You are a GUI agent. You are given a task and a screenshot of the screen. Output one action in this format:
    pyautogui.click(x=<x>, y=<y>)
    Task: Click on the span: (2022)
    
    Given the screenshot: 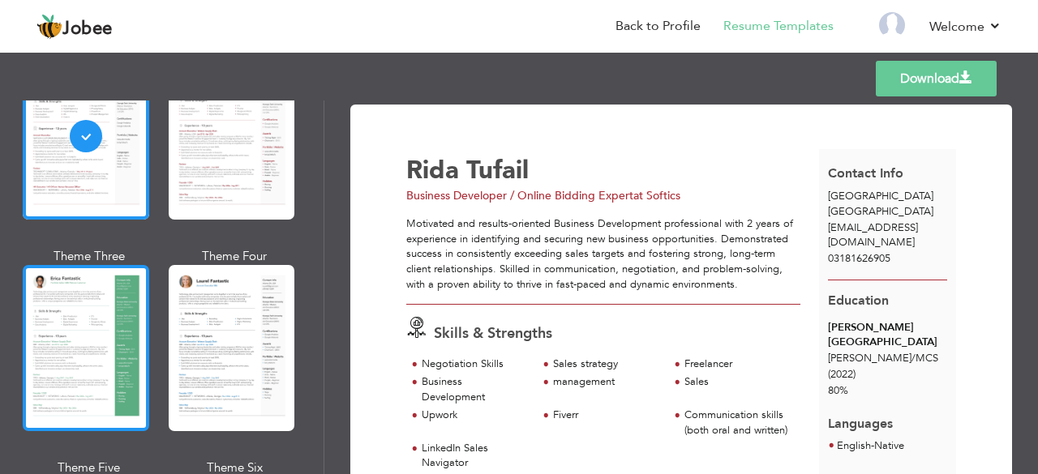 What is the action you would take?
    pyautogui.click(x=842, y=375)
    